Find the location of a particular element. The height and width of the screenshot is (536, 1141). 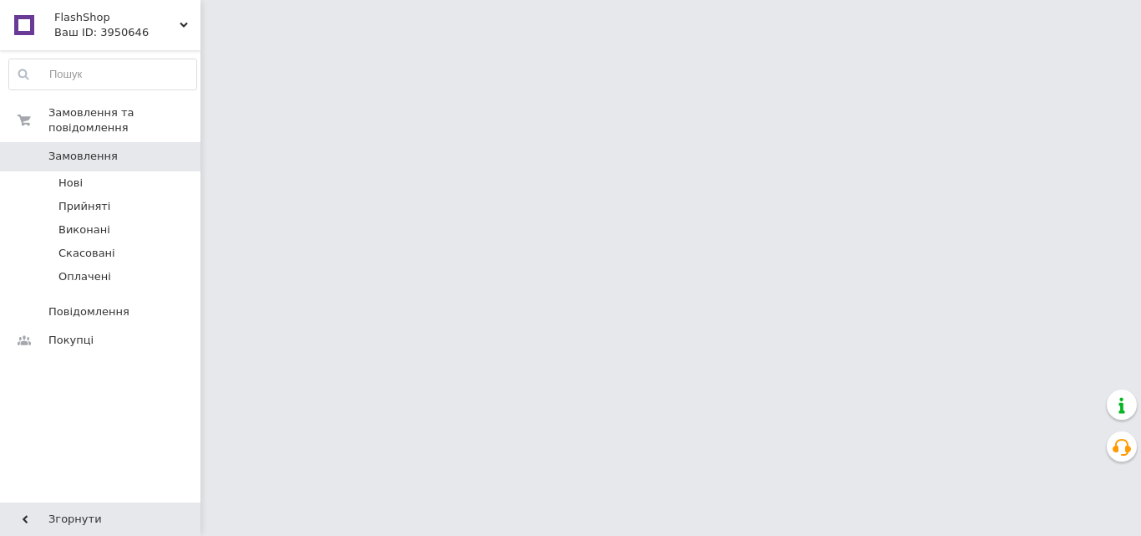

span: FlashShop is located at coordinates (117, 18).